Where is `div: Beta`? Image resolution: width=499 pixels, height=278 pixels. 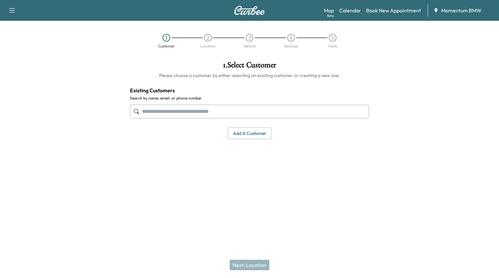
div: Beta is located at coordinates (330, 16).